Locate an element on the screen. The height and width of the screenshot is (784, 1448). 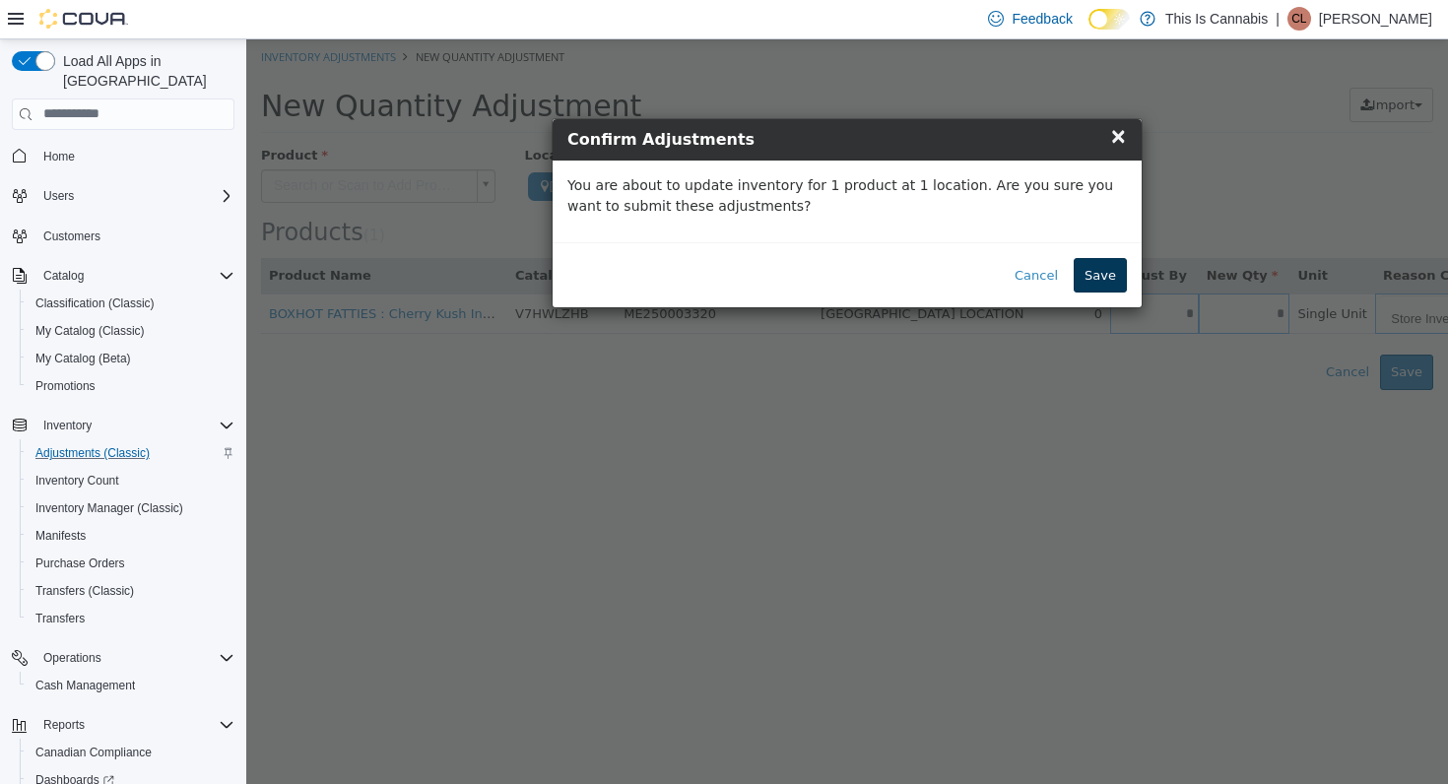
a: Purchase Orders is located at coordinates (80, 564).